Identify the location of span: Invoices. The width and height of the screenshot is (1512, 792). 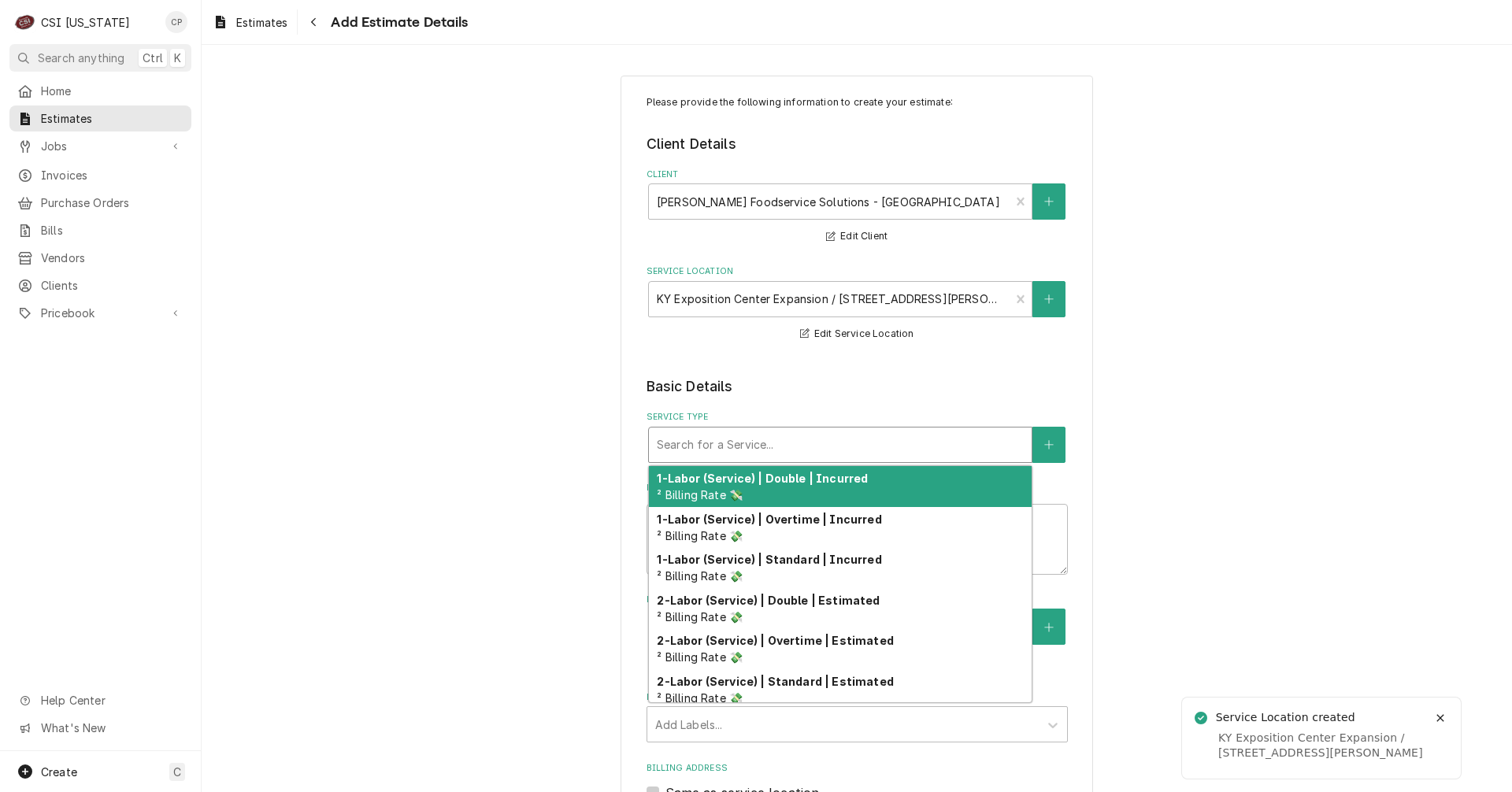
(112, 175).